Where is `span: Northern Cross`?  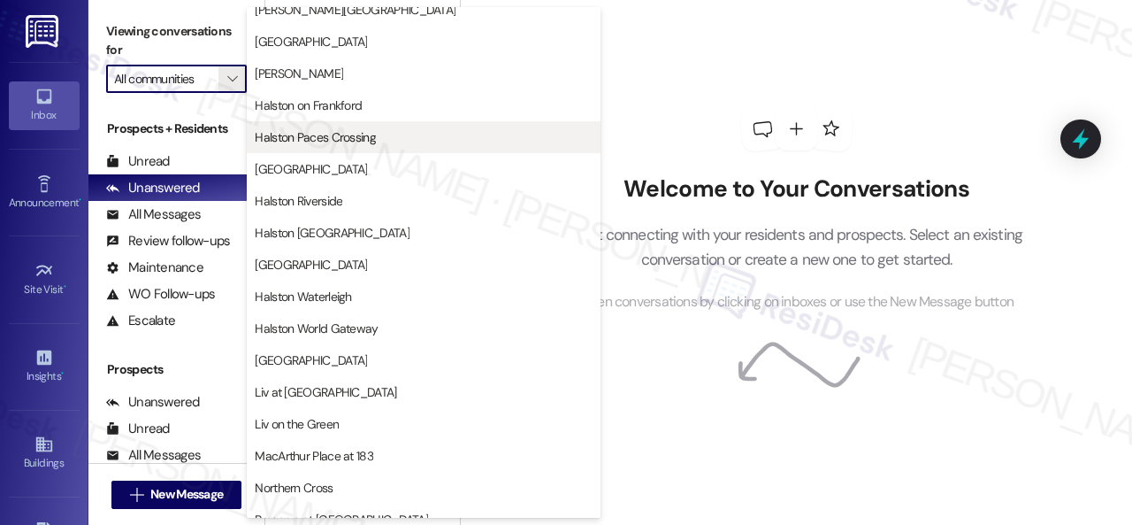 span: Northern Cross is located at coordinates (294, 487).